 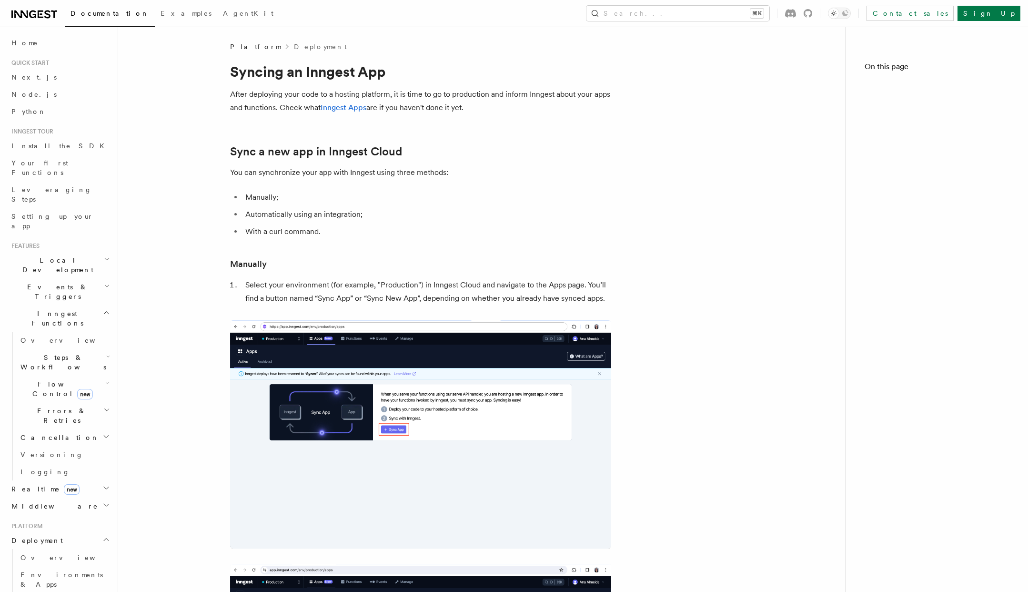 What do you see at coordinates (60, 94) in the screenshot?
I see `a: Node.js` at bounding box center [60, 94].